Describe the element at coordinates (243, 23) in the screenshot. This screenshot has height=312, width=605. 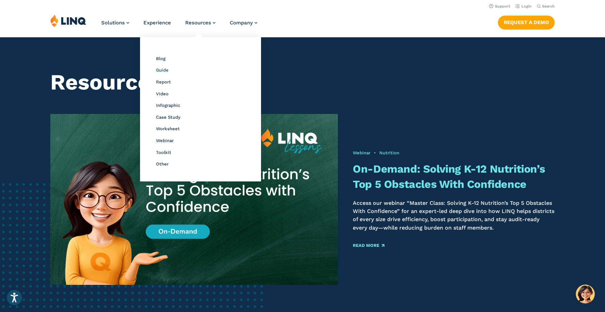
I see `a: Company` at that location.